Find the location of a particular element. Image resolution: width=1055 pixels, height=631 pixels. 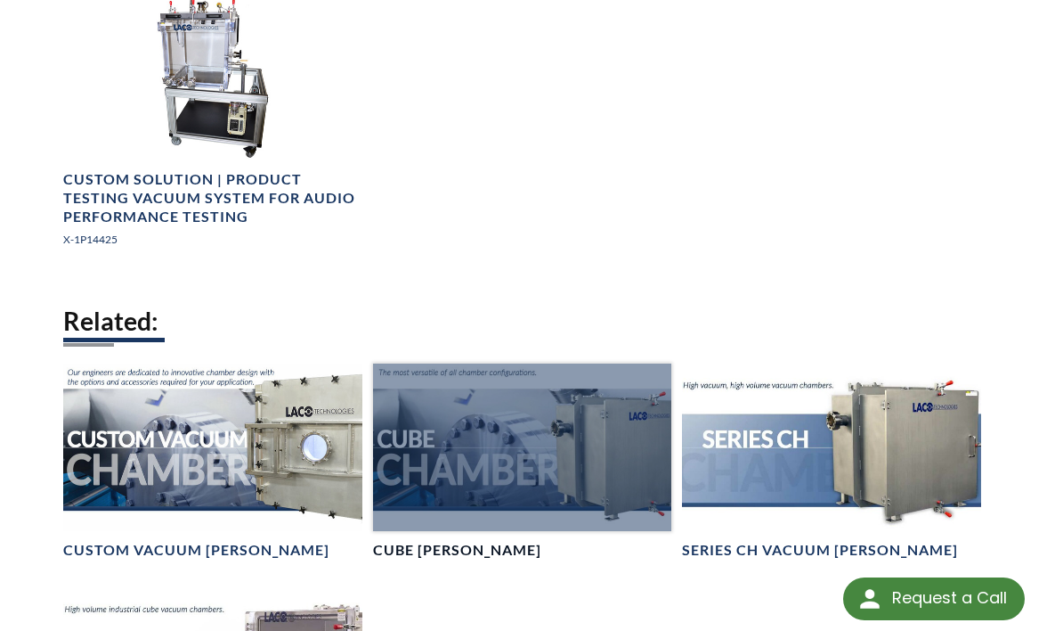

p: X-1P14425 is located at coordinates (212, 239).